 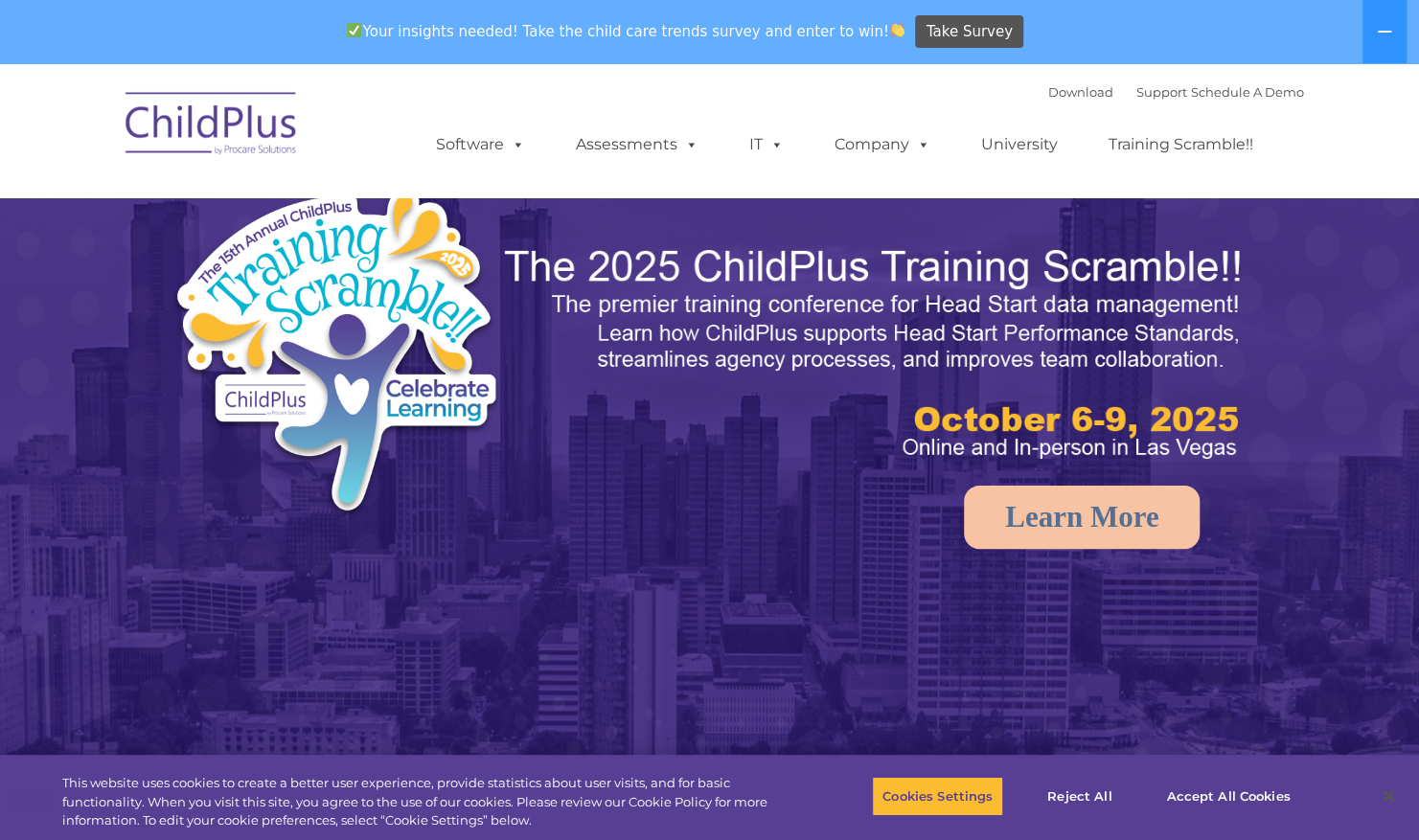 What do you see at coordinates (1227, 795) in the screenshot?
I see `button: Accept All Cookies` at bounding box center [1227, 795].